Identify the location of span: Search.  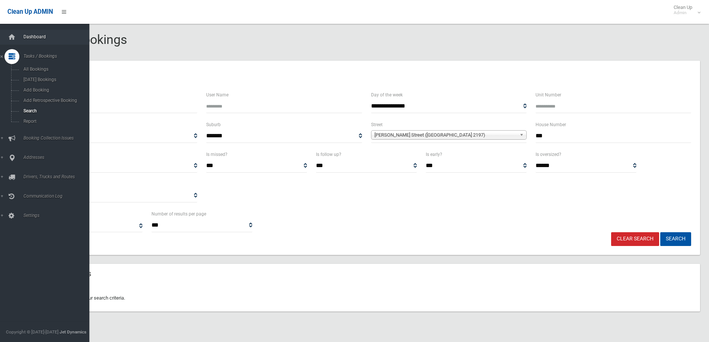
(55, 111).